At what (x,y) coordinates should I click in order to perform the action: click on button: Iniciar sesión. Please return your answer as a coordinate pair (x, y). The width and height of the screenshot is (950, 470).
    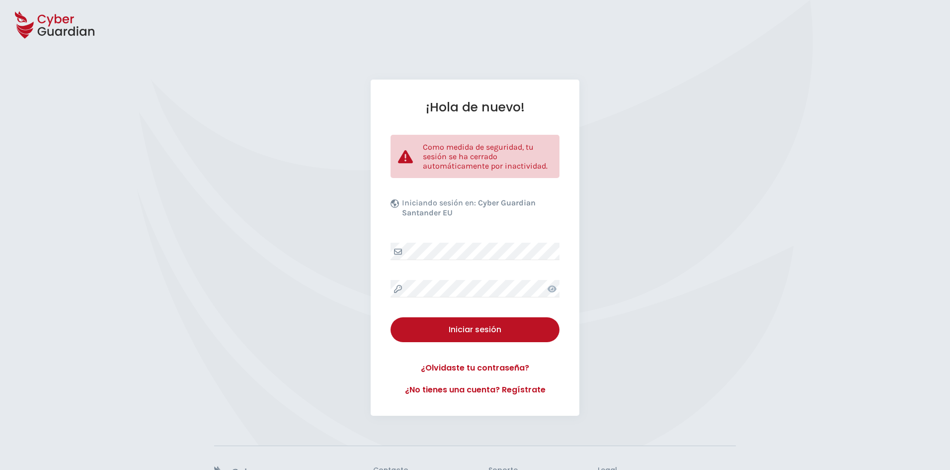
    Looking at the image, I should click on (475, 329).